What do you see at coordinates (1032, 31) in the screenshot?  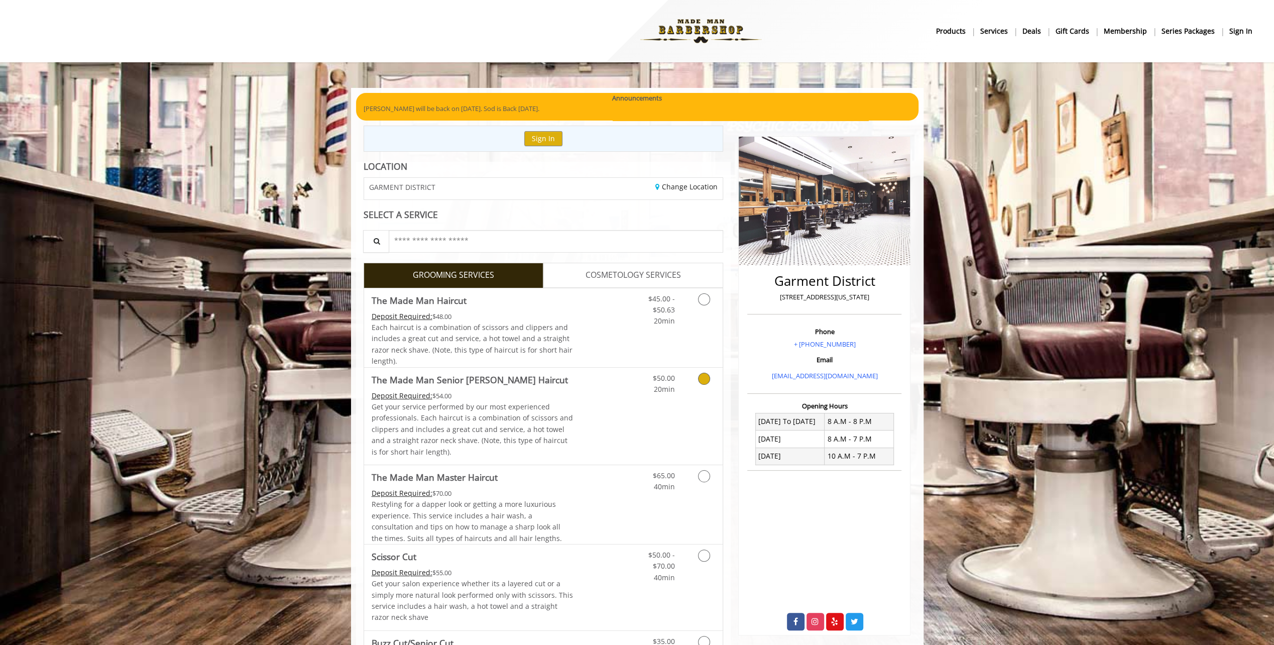 I see `a: DealsDeals` at bounding box center [1032, 31].